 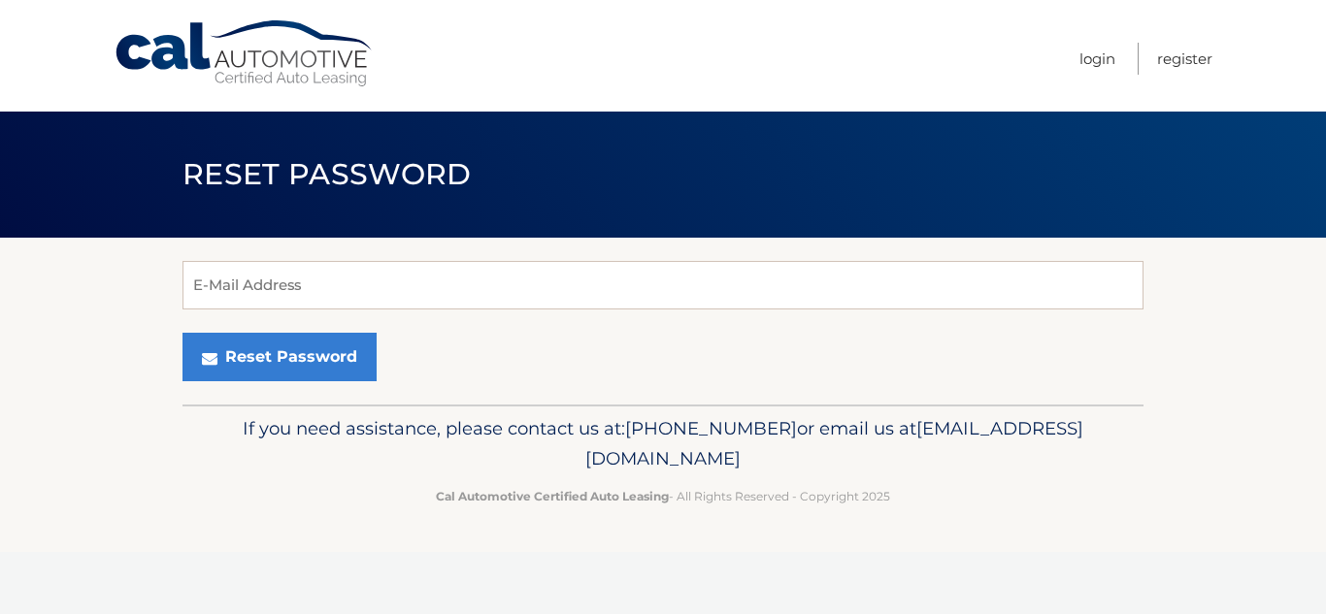 I want to click on input: E-Mail Address, so click(x=663, y=285).